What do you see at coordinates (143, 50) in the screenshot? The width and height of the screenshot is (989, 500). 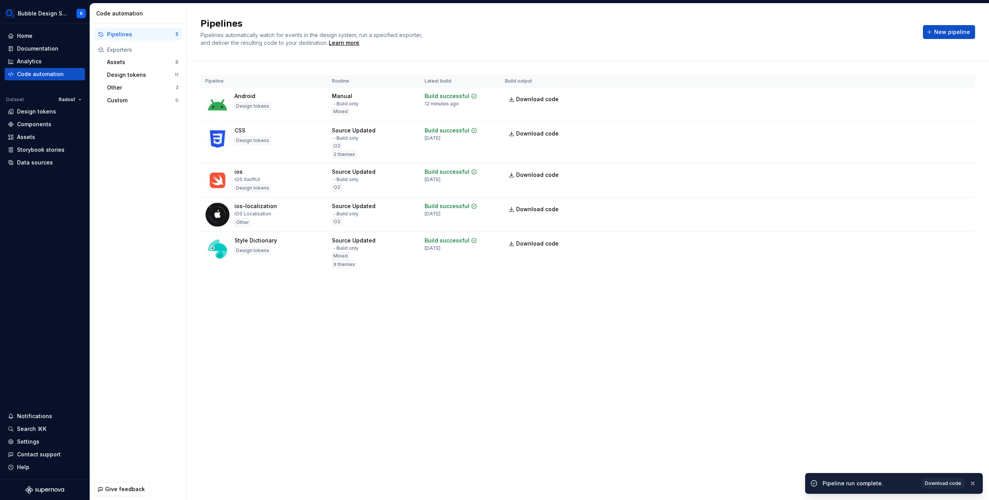 I see `div: Exporters` at bounding box center [143, 50].